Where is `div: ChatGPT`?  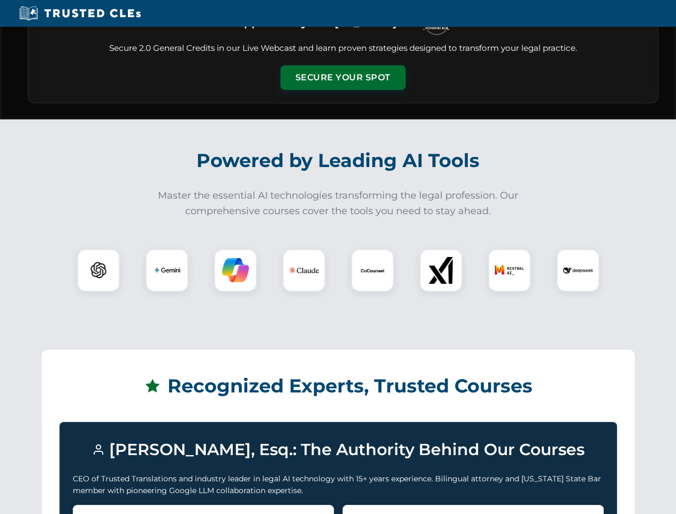
div: ChatGPT is located at coordinates (98, 270).